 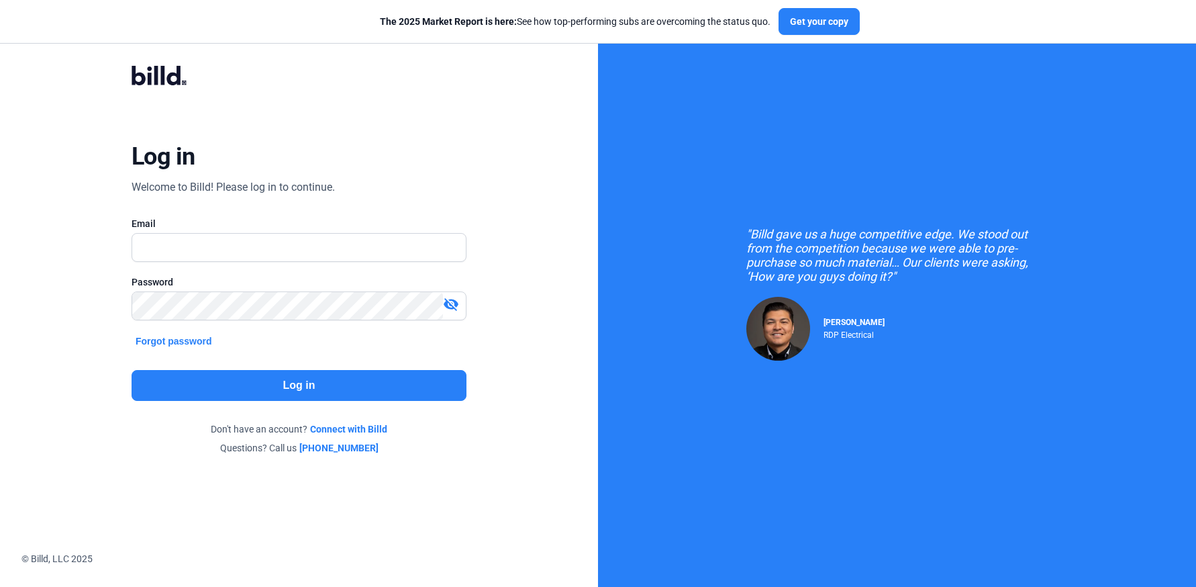 I want to click on div: Log in, so click(x=163, y=156).